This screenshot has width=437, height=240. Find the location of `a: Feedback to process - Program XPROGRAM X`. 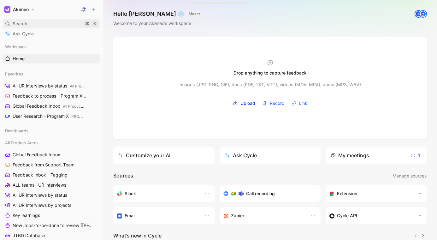

a: Feedback to process - Program XPROGRAM X is located at coordinates (51, 96).